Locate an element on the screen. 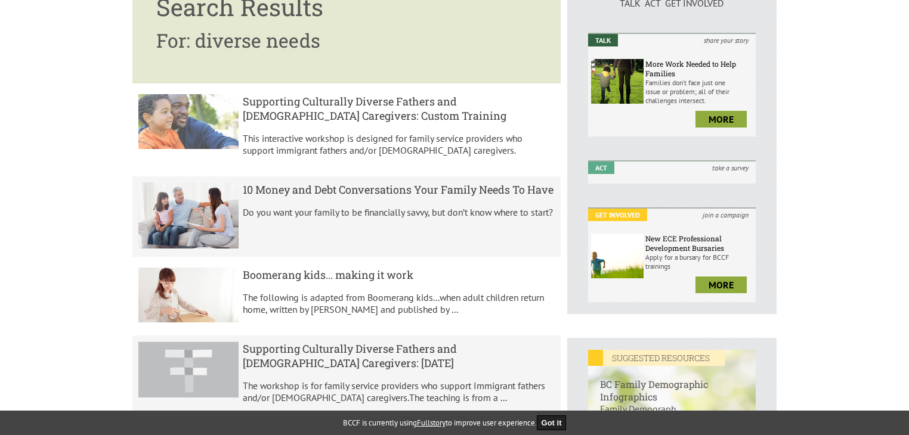  em: Act is located at coordinates (601, 168).